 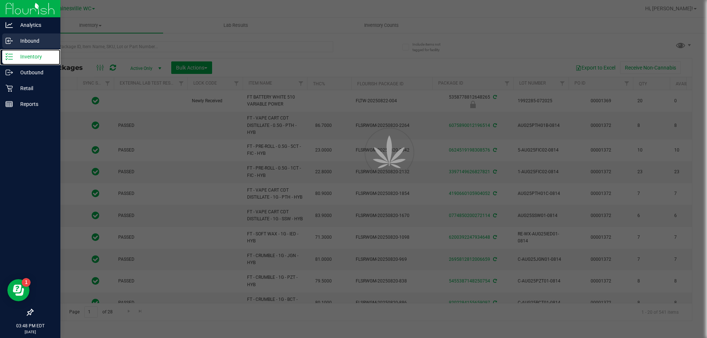 What do you see at coordinates (30, 326) in the screenshot?
I see `p: 03:48 PM EDT` at bounding box center [30, 326].